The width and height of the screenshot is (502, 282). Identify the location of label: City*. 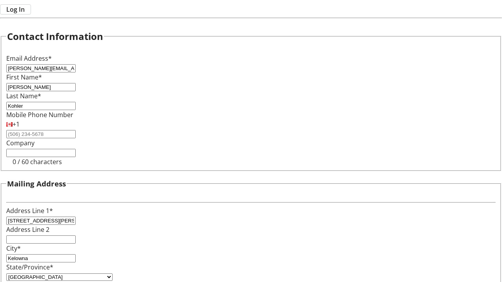
(13, 248).